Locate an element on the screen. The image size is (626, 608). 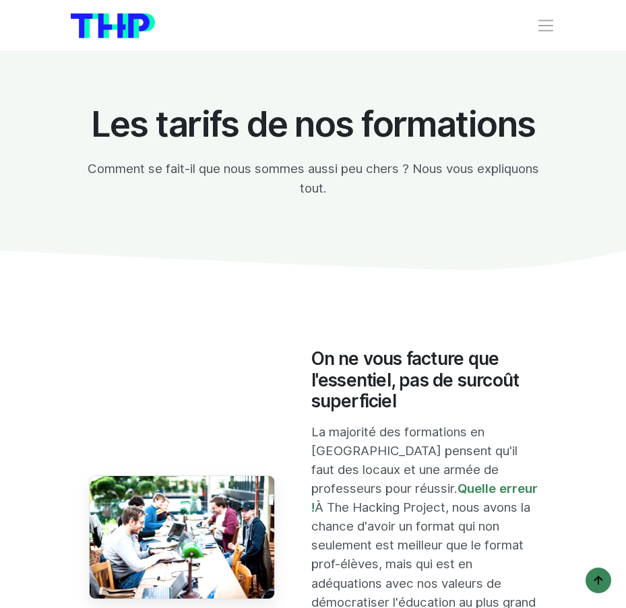
img: logo is located at coordinates (112, 26).